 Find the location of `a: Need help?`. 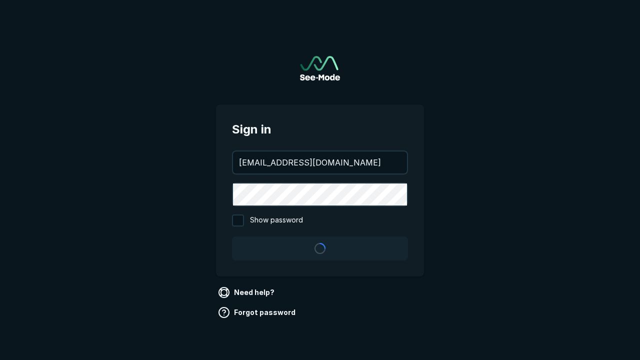

a: Need help? is located at coordinates (247, 293).